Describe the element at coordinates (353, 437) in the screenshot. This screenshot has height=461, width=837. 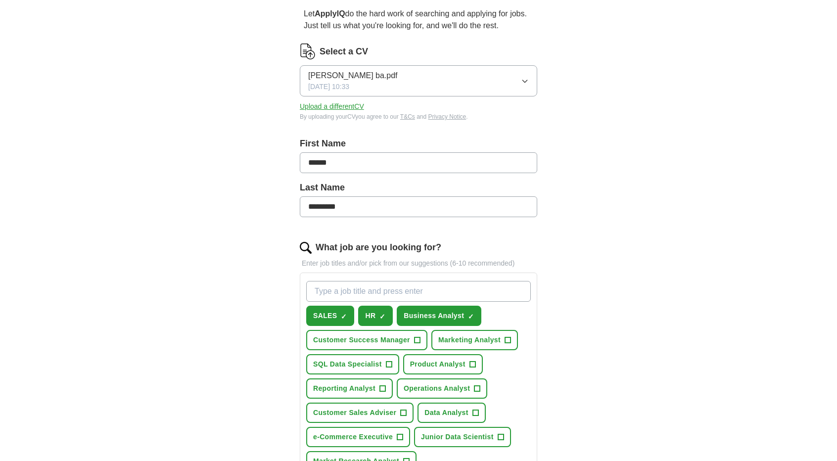
I see `span: e-Commerce Executive` at that location.